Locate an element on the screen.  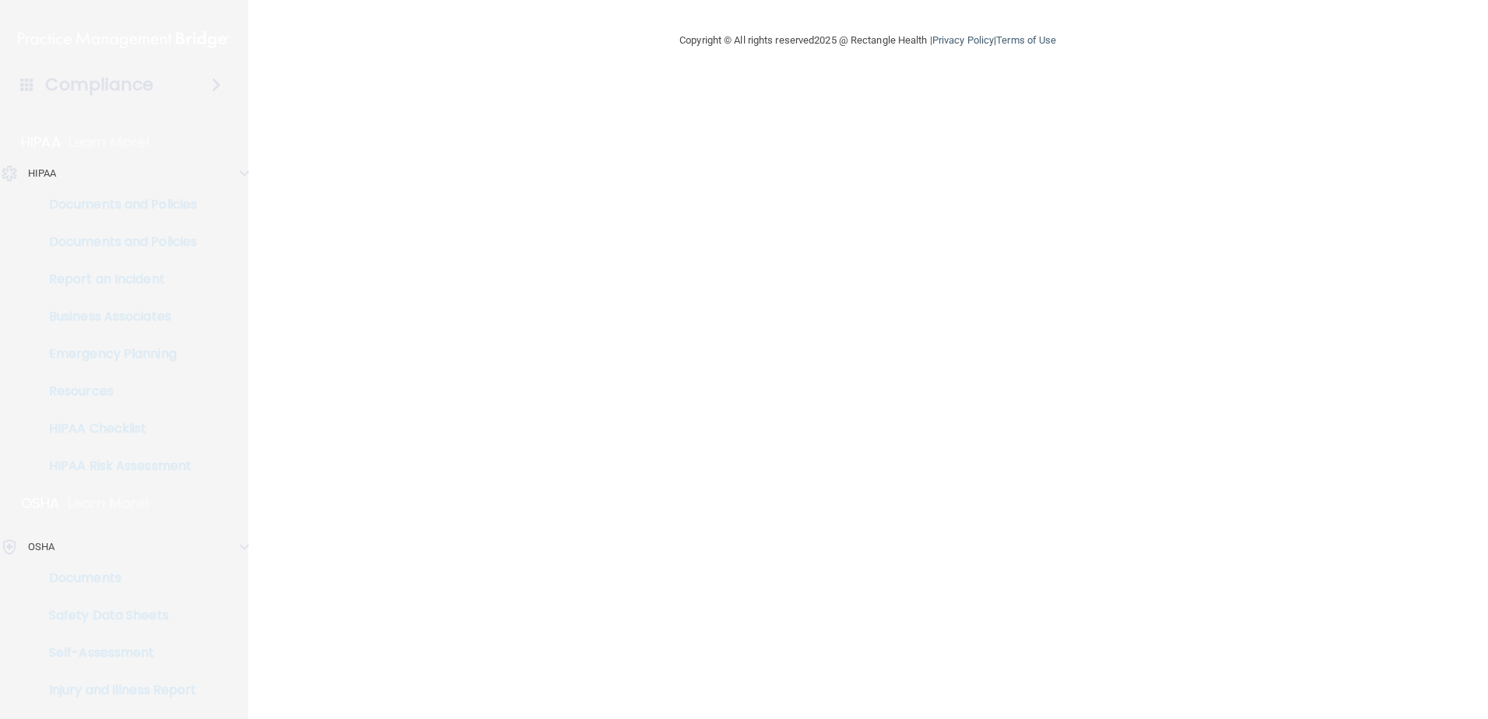
p: Business Associates is located at coordinates (116, 317).